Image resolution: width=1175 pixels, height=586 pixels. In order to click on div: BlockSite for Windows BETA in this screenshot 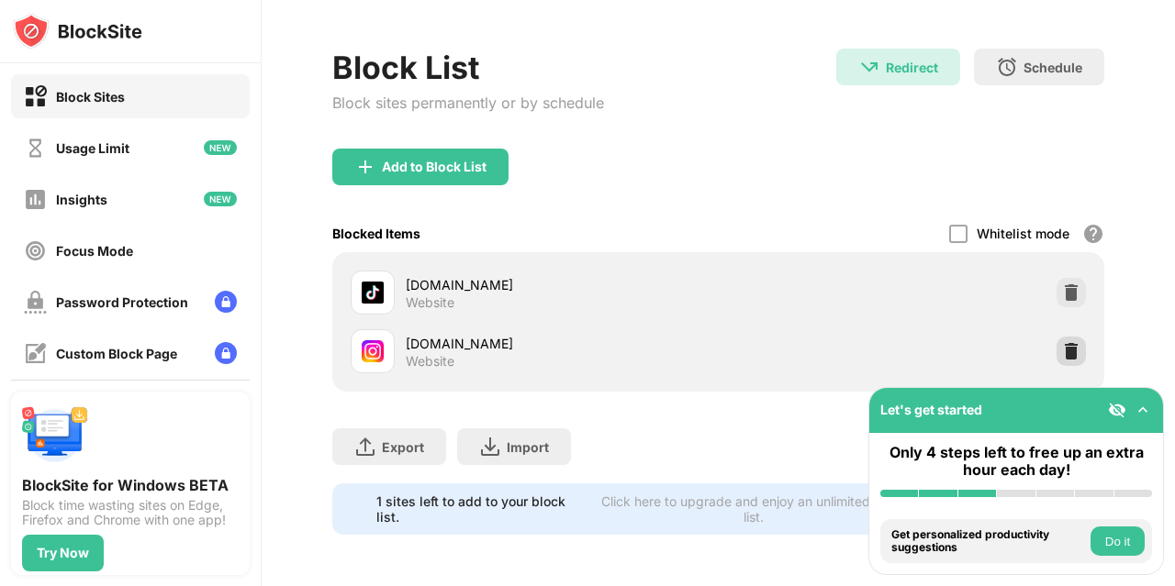, I will do `click(130, 485)`.